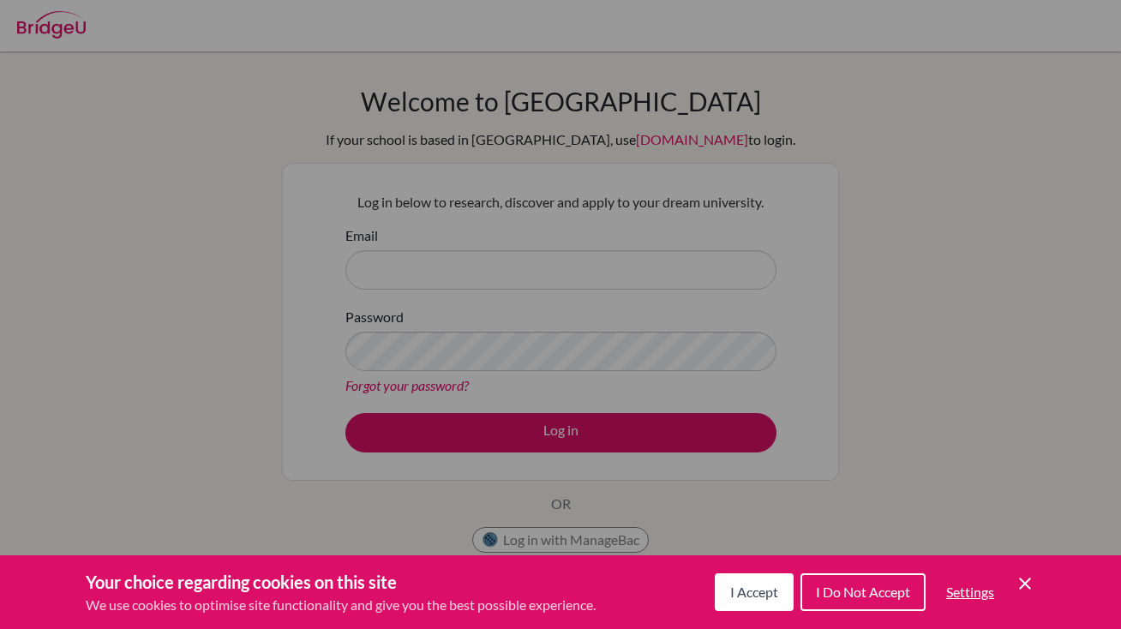  What do you see at coordinates (970, 592) in the screenshot?
I see `button: Settings` at bounding box center [970, 592].